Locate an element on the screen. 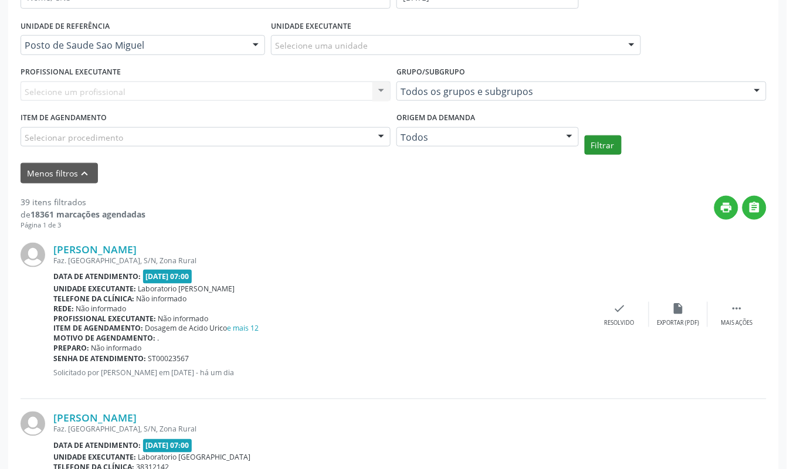 The height and width of the screenshot is (469, 787). a: e mais 12 is located at coordinates (243, 329).